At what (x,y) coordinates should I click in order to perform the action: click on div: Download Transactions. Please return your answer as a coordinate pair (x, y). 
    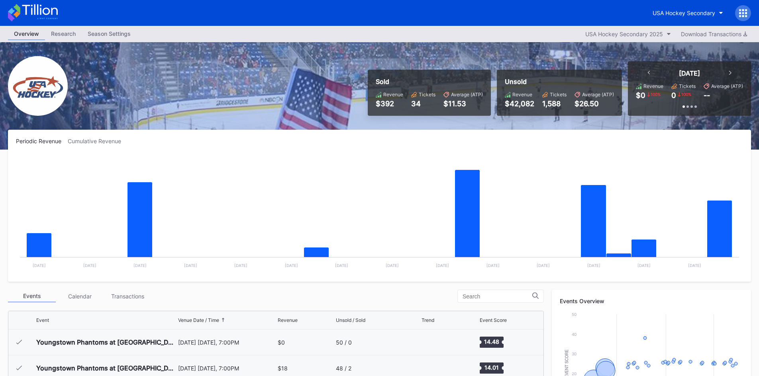
    Looking at the image, I should click on (714, 34).